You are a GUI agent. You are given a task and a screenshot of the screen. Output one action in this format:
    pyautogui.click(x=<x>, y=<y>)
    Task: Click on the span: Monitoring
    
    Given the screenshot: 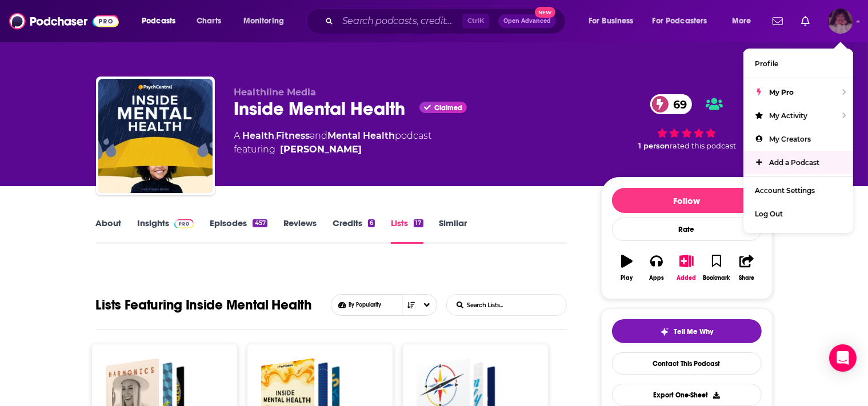 What is the action you would take?
    pyautogui.click(x=264, y=21)
    